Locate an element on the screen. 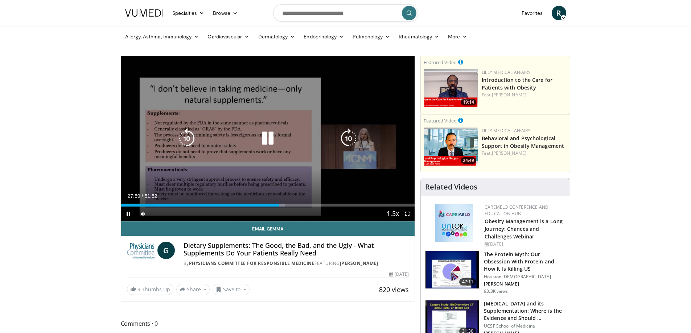 This screenshot has height=333, width=691. span: 47:11 is located at coordinates (468, 282).